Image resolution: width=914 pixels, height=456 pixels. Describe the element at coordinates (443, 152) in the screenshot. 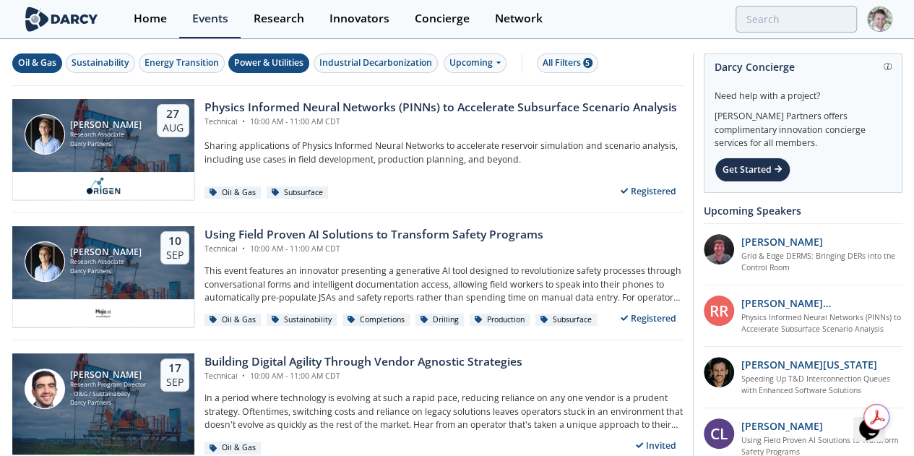

I see `p: Sharing applications of Physics Informed Neural Networks to accelerate reservoir simulation and s...` at that location.